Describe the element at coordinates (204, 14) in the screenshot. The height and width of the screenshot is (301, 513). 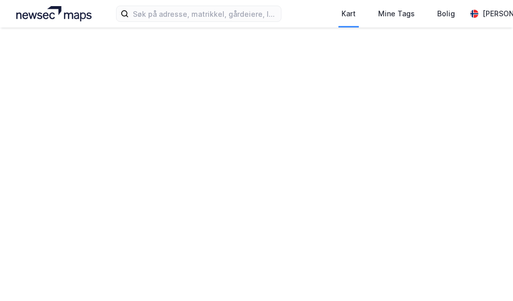
I see `input: Søk på adresse, matrikkel, gårdeiere, leietakere eller personer` at that location.